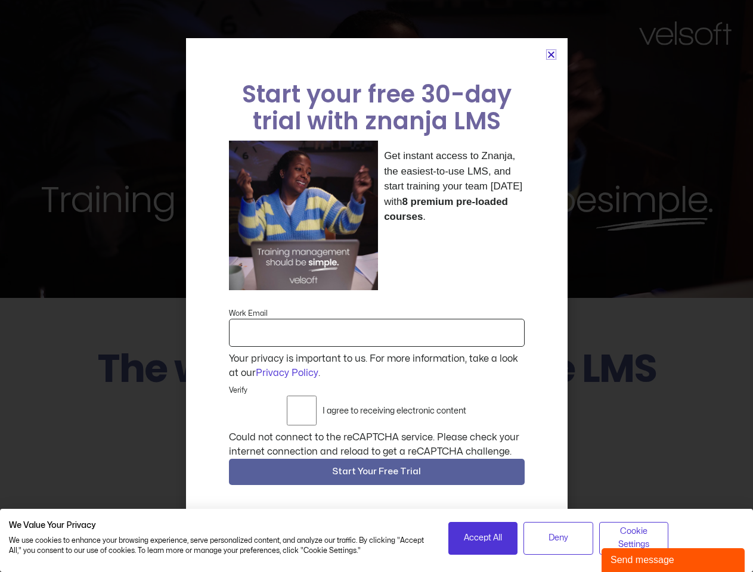 Image resolution: width=753 pixels, height=572 pixels. What do you see at coordinates (72, 14) in the screenshot?
I see `div: Send message` at bounding box center [72, 14].